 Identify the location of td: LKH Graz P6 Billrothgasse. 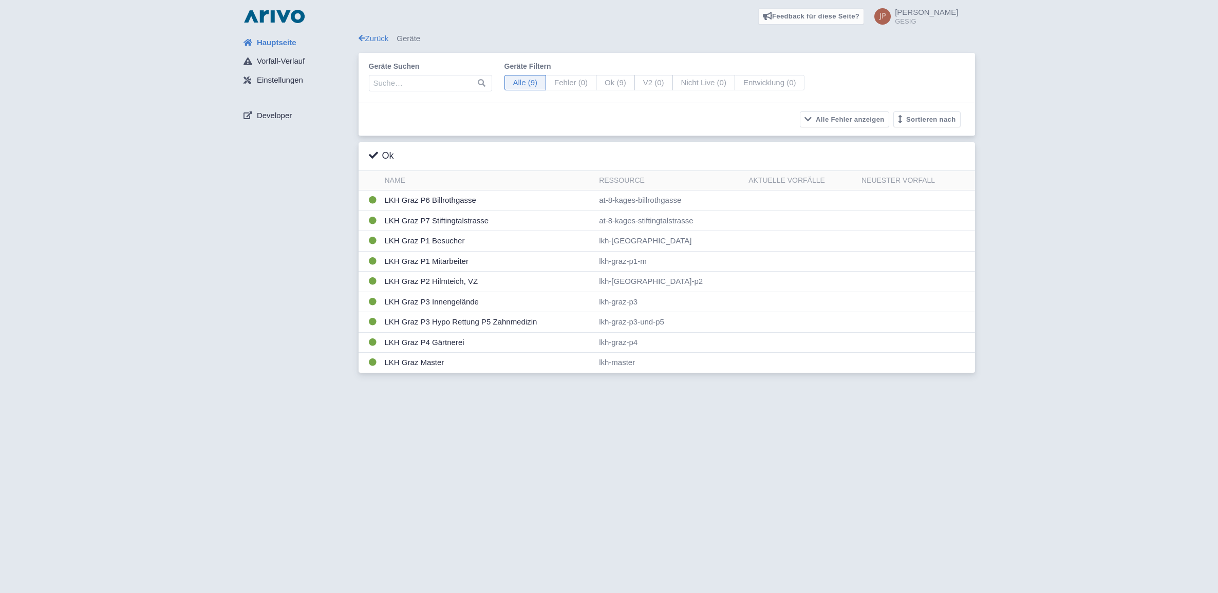
(488, 201).